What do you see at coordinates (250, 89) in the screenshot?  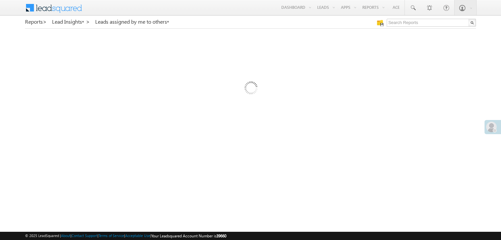 I see `img: Loading...` at bounding box center [250, 89].